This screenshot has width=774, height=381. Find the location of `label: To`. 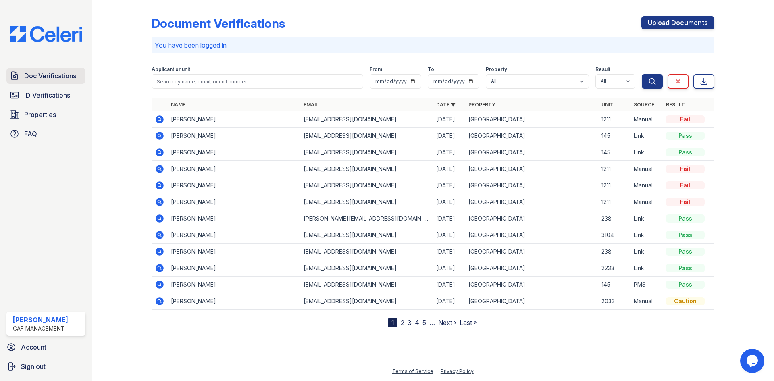

label: To is located at coordinates (431, 69).